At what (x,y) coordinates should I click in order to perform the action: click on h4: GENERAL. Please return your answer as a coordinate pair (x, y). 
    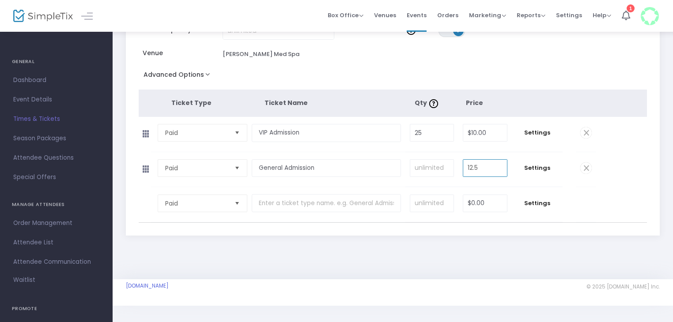
    Looking at the image, I should click on (56, 62).